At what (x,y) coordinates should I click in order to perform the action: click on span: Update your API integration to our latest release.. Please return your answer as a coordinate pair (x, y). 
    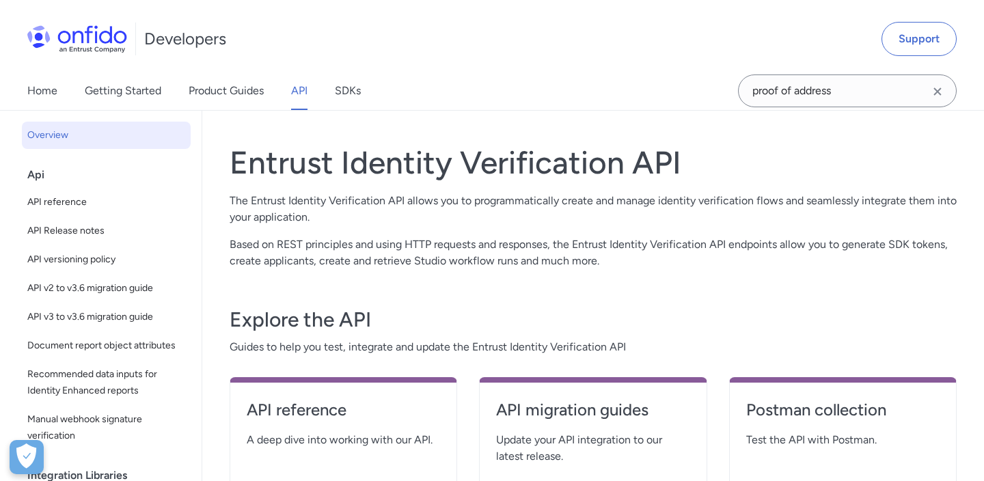
    Looking at the image, I should click on (592, 448).